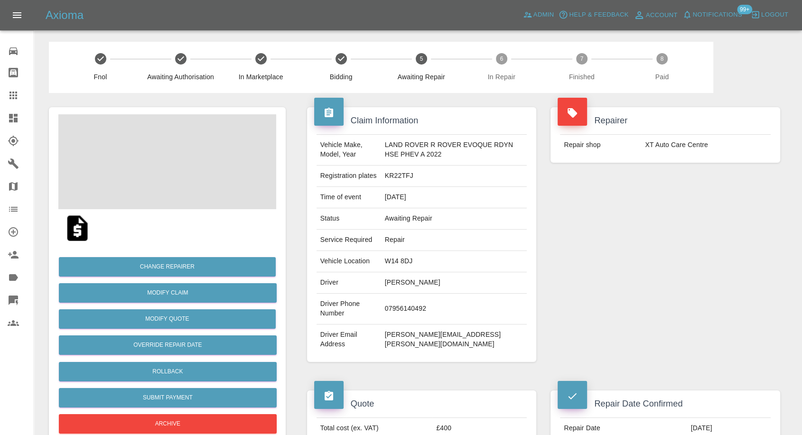  I want to click on button: Notifications, so click(712, 15).